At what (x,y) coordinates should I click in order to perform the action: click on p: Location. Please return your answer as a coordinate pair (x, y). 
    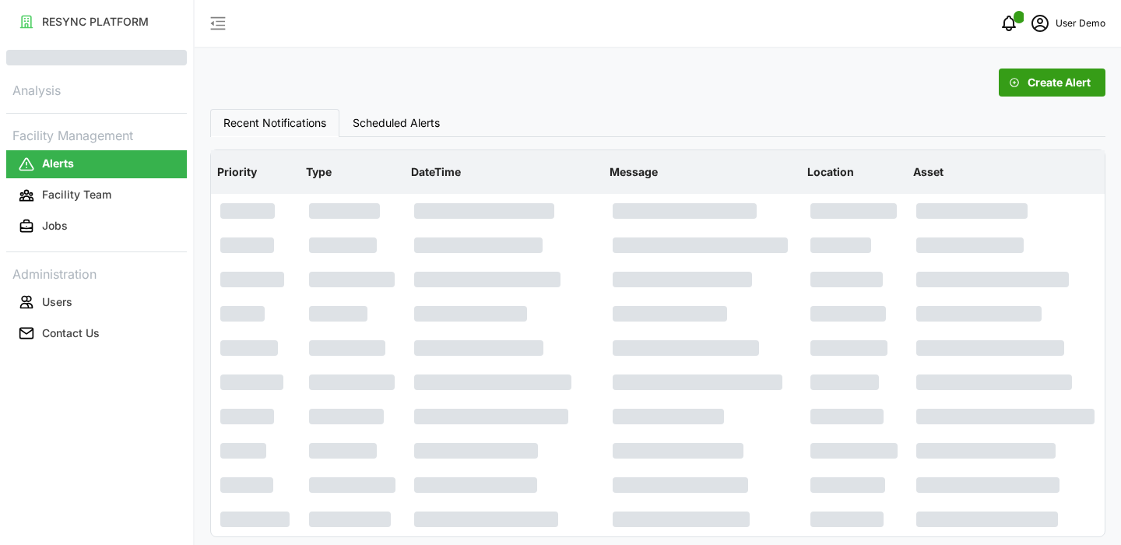
    Looking at the image, I should click on (854, 172).